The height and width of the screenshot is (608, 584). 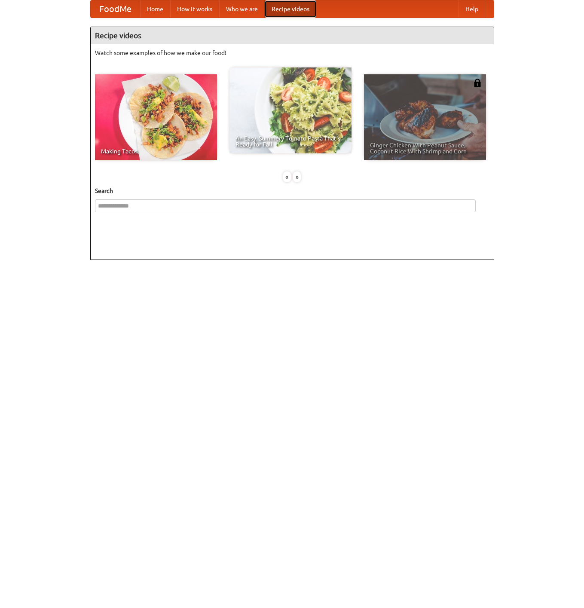 What do you see at coordinates (115, 9) in the screenshot?
I see `a: FoodMe` at bounding box center [115, 9].